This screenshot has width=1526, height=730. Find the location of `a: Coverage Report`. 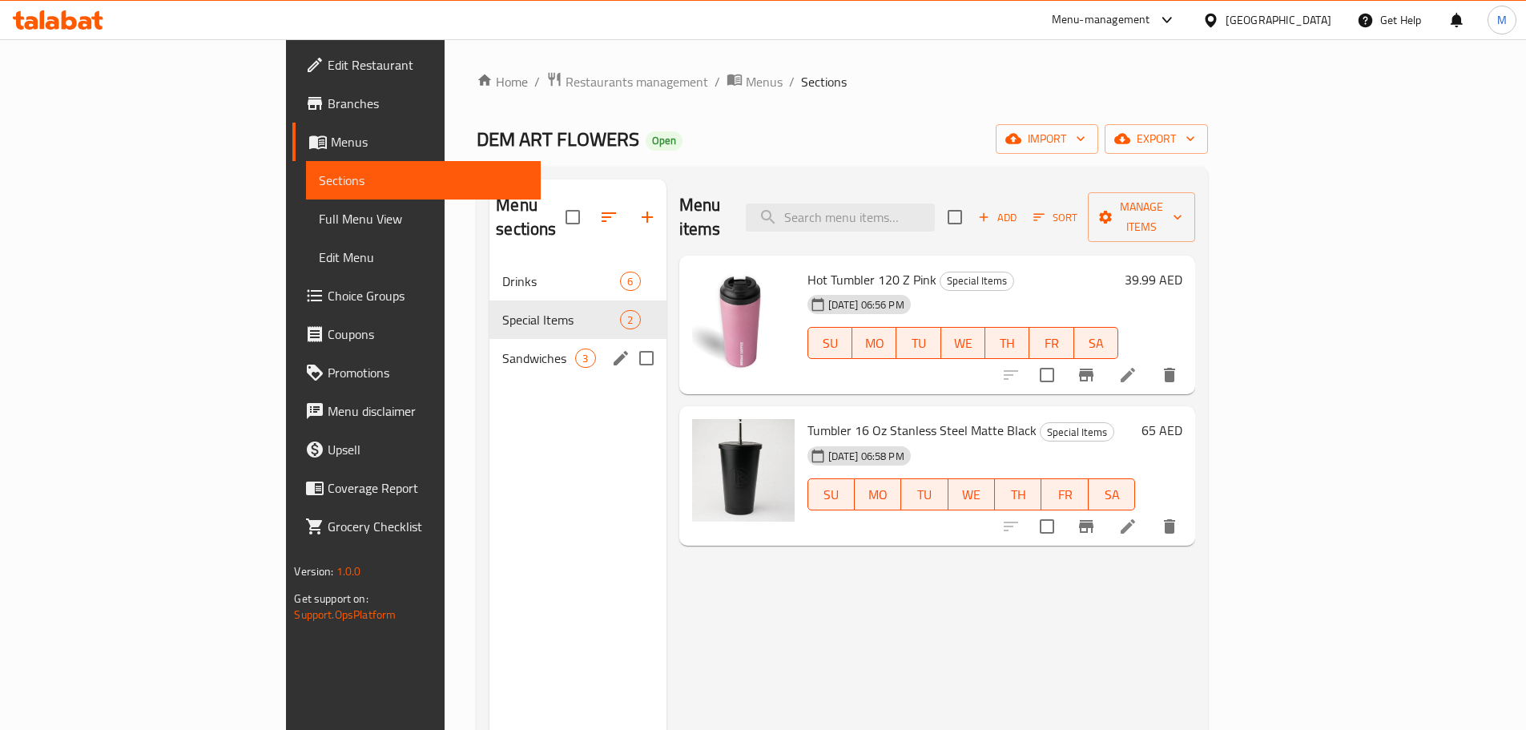

a: Coverage Report is located at coordinates (417, 488).